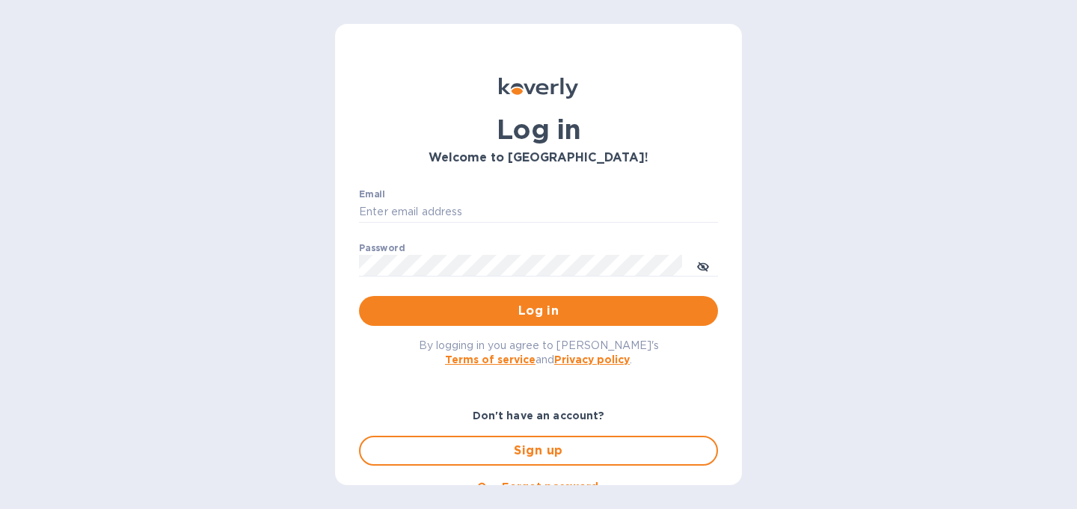  I want to click on img: Koverly, so click(538, 88).